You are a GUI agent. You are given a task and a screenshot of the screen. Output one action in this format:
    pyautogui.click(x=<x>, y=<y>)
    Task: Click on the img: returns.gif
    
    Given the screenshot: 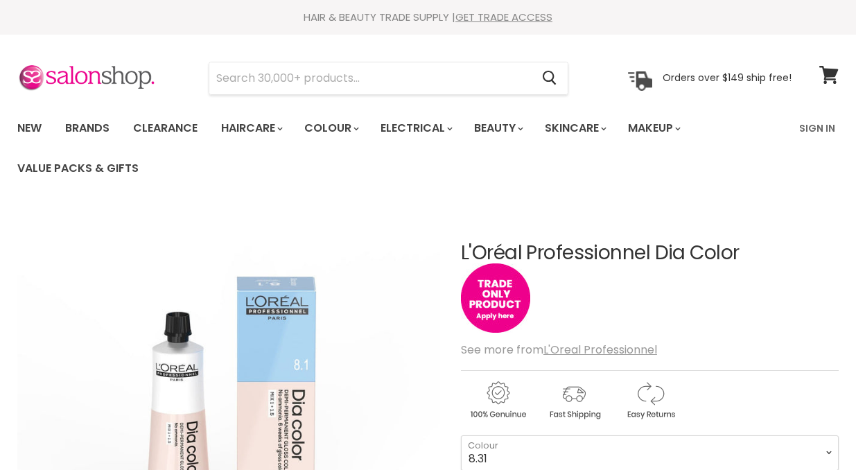 What is the action you would take?
    pyautogui.click(x=650, y=400)
    